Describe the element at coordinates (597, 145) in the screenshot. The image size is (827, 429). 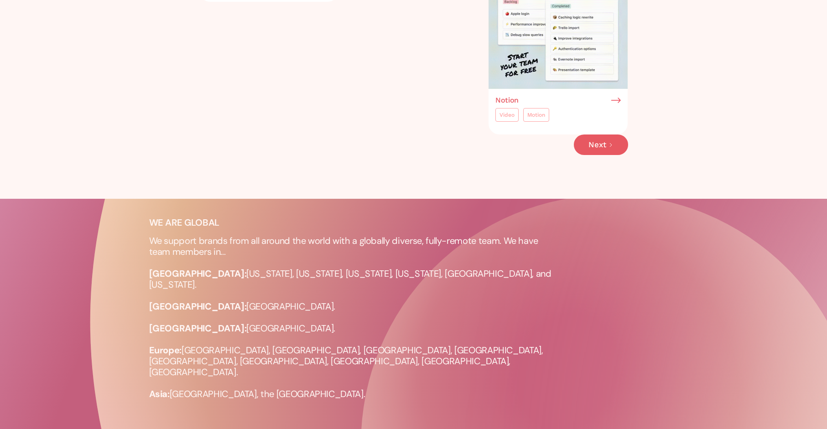
I see `div: Next` at that location.